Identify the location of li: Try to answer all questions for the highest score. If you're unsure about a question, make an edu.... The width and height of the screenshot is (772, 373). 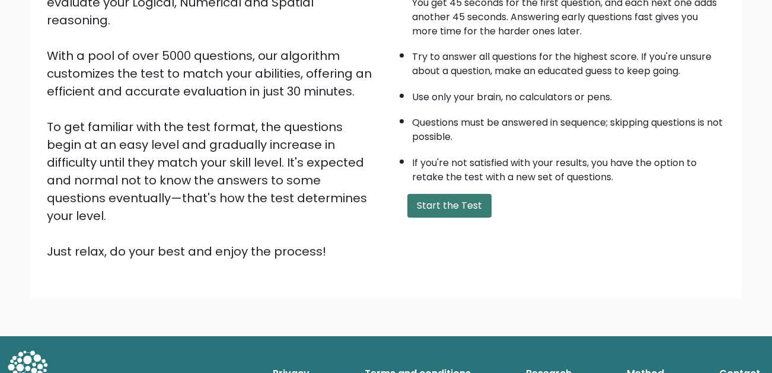
(569, 61).